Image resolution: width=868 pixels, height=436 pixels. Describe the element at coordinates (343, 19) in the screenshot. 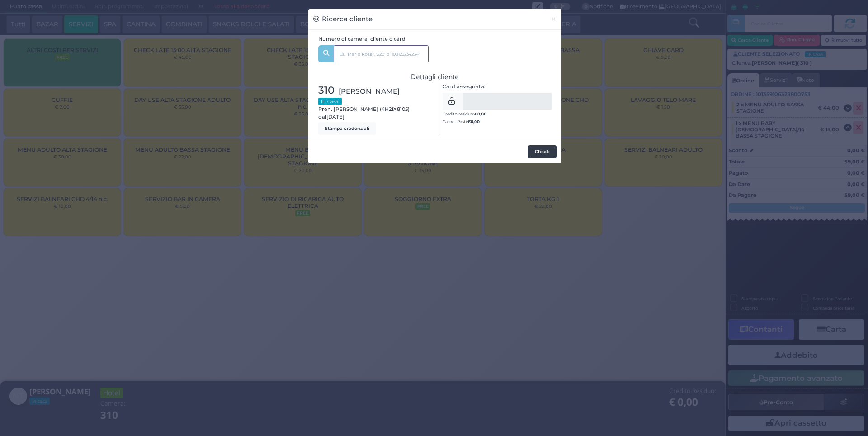

I see `h3: Ricerca cliente` at that location.